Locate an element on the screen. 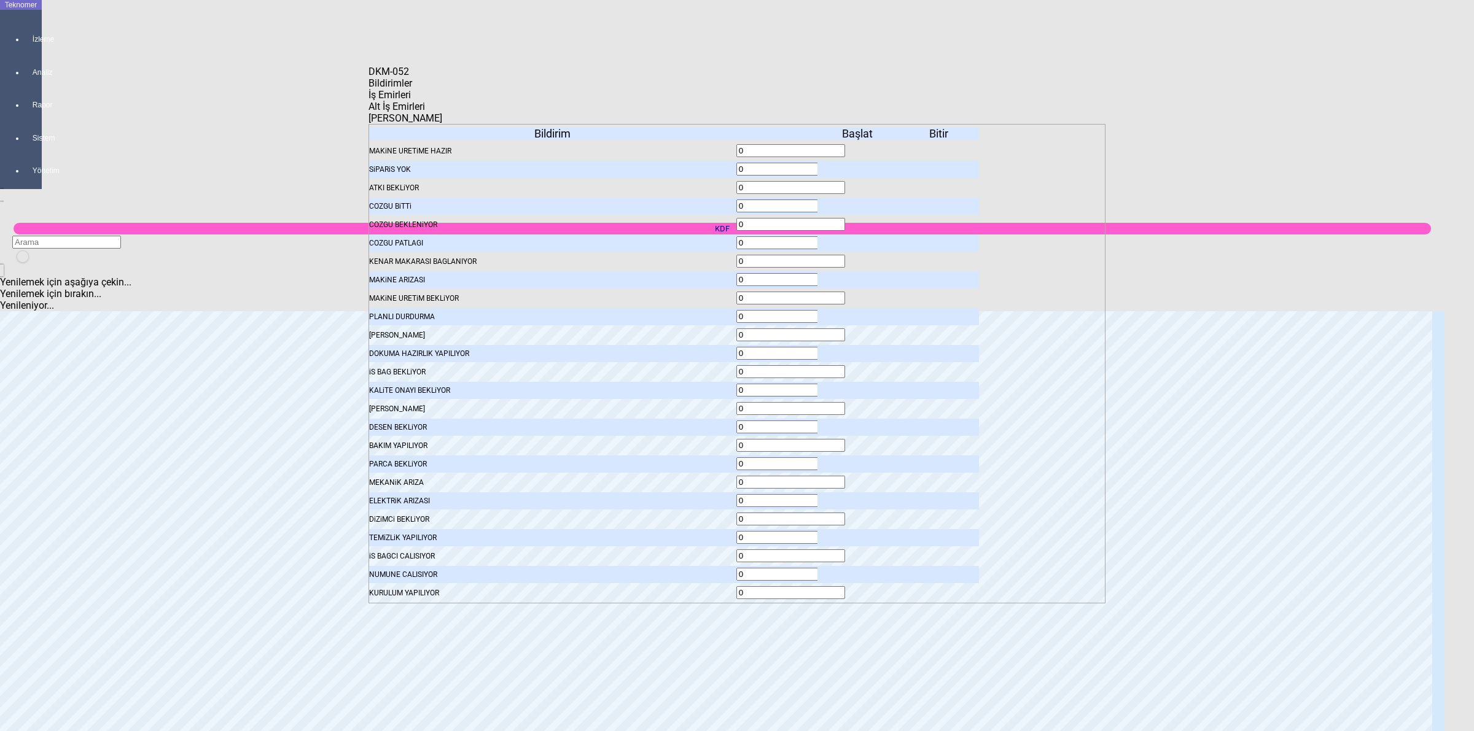  div: DiZiMCi BEKLiYOR is located at coordinates (553, 520).